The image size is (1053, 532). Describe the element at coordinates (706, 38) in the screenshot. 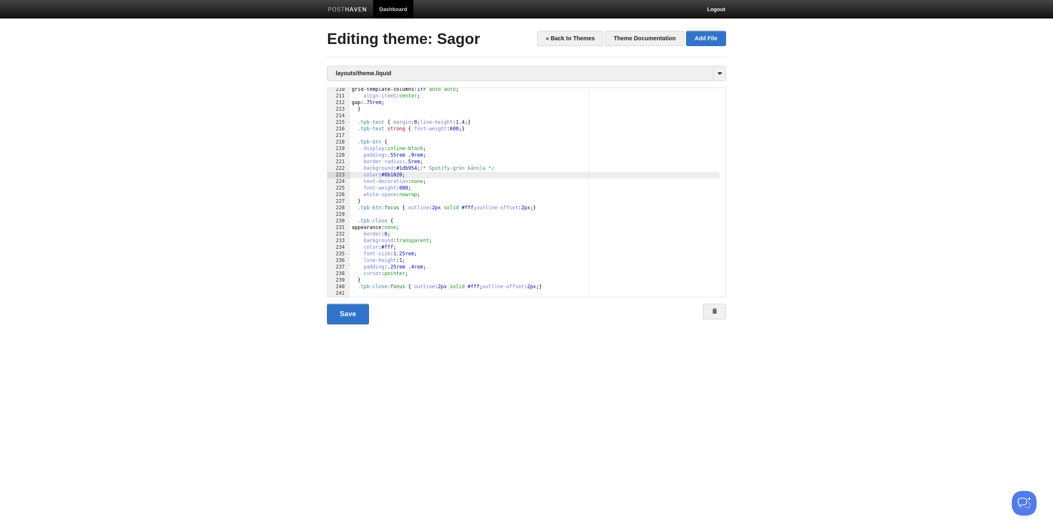

I see `a: Add File` at that location.